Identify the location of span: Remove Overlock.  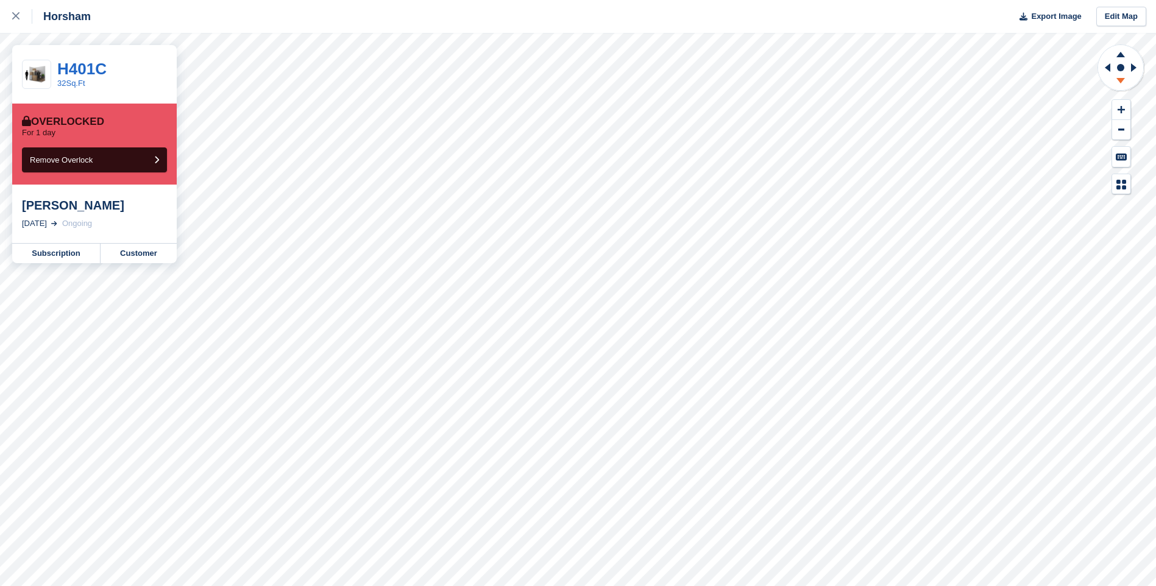
(61, 160).